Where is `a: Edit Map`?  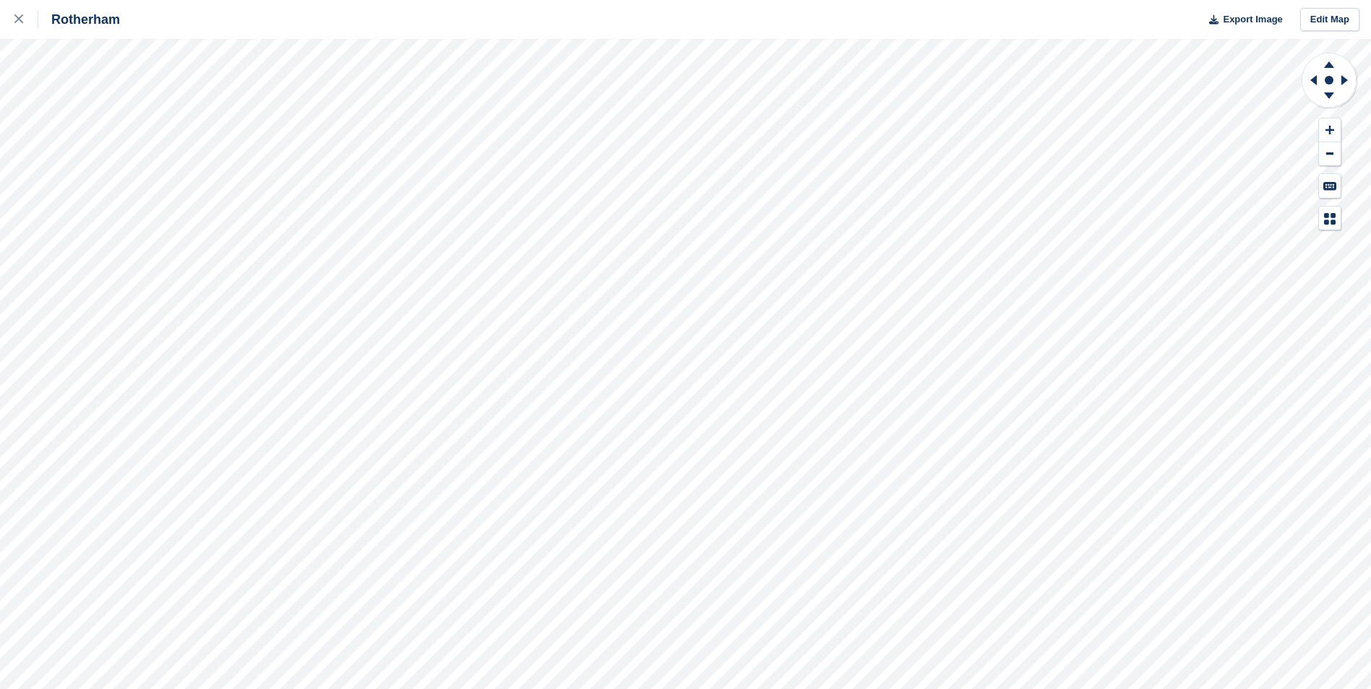 a: Edit Map is located at coordinates (1329, 20).